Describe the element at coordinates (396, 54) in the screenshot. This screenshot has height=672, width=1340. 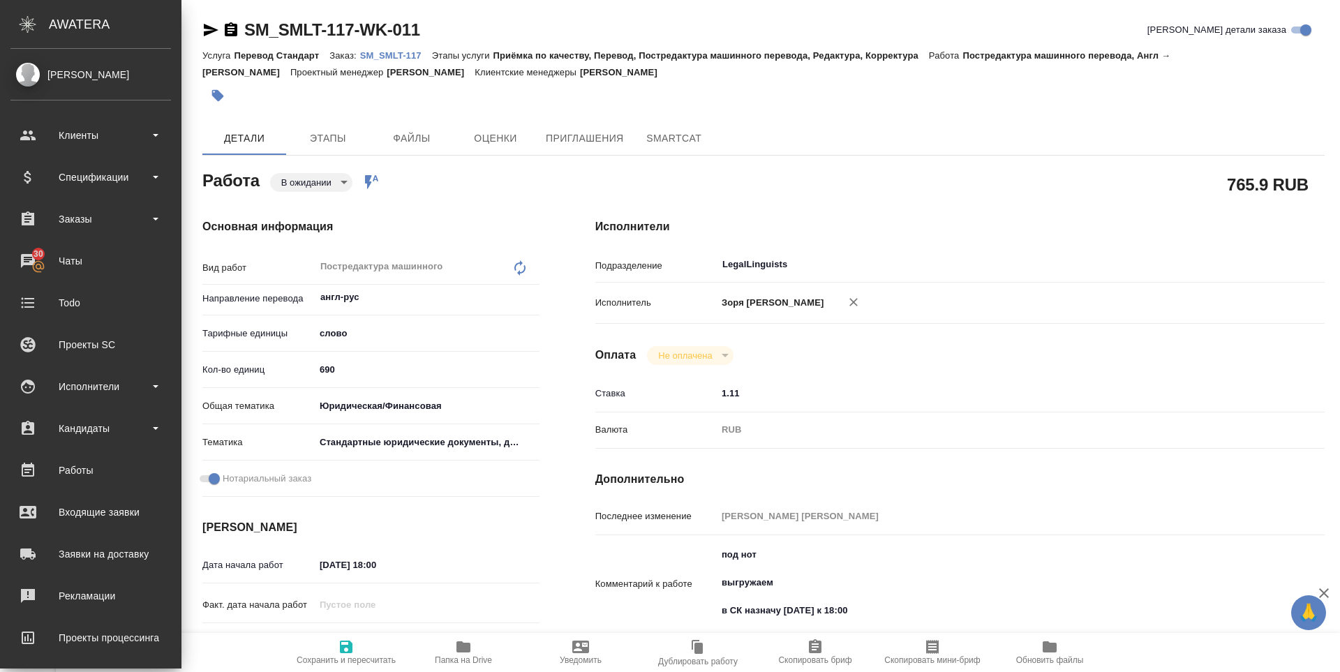
I see `a: SM_SMLT-117` at that location.